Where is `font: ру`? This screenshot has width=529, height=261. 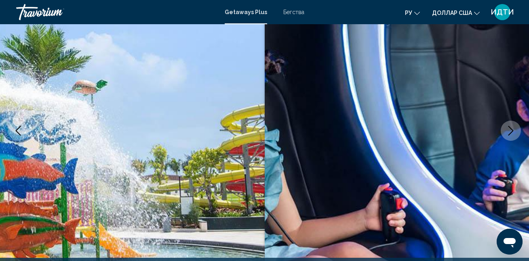
font: ру is located at coordinates (409, 13).